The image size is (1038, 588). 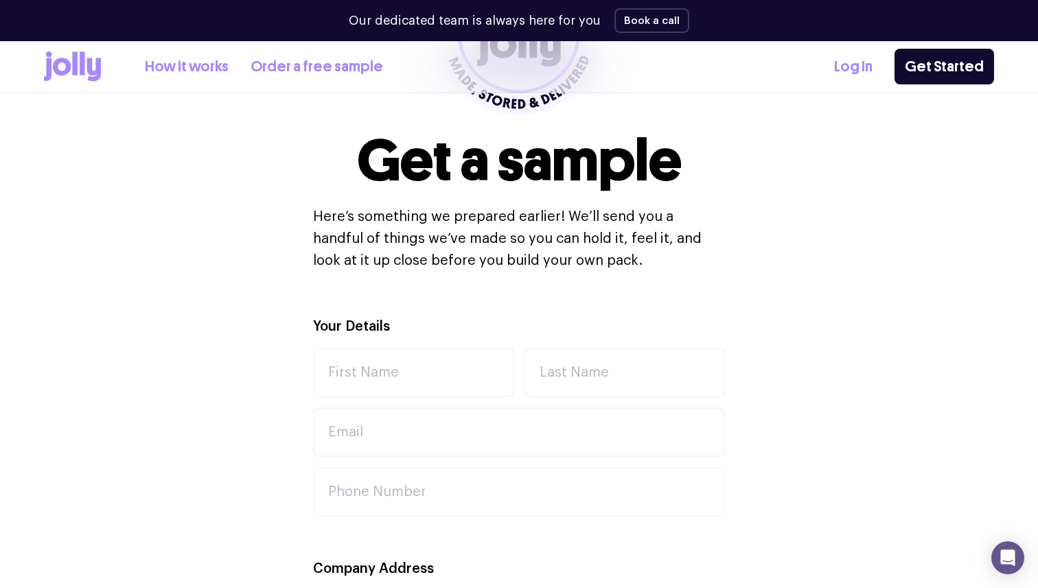 What do you see at coordinates (187, 67) in the screenshot?
I see `a: How it works` at bounding box center [187, 67].